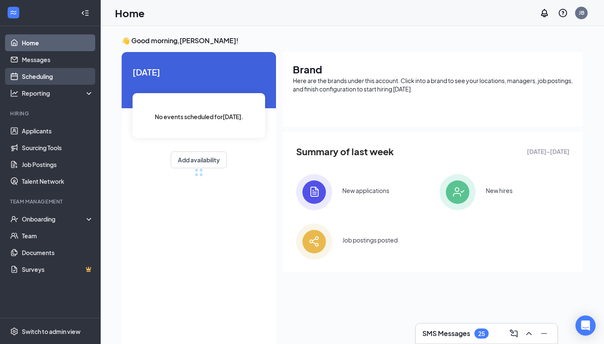 The width and height of the screenshot is (604, 344). I want to click on a: Messages, so click(57, 60).